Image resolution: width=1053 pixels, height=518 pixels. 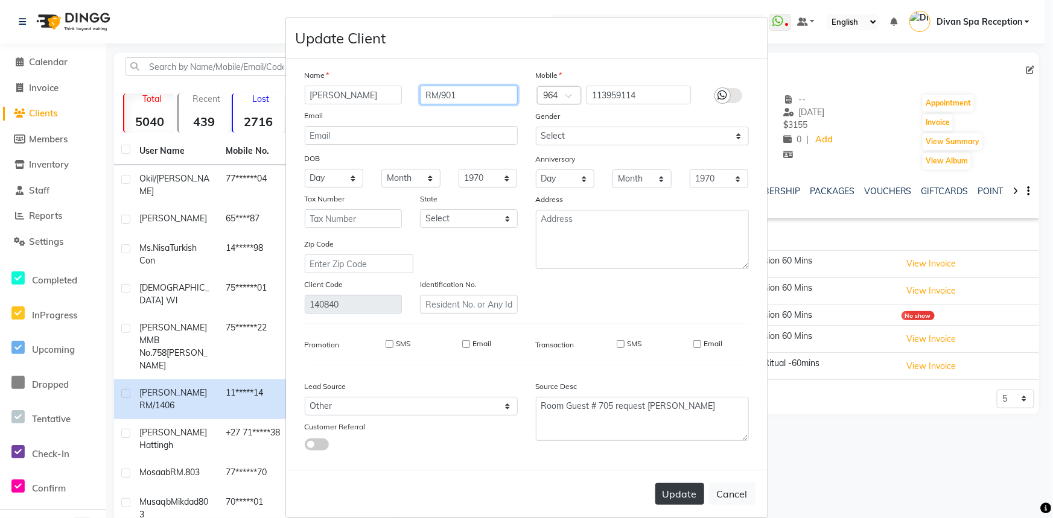 What do you see at coordinates (549, 75) in the screenshot?
I see `label: Mobile` at bounding box center [549, 75].